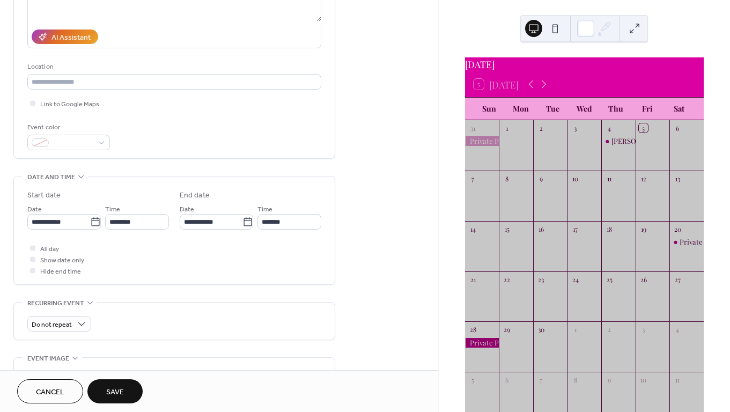 This screenshot has height=412, width=730. What do you see at coordinates (62, 260) in the screenshot?
I see `span: Show date only` at bounding box center [62, 260].